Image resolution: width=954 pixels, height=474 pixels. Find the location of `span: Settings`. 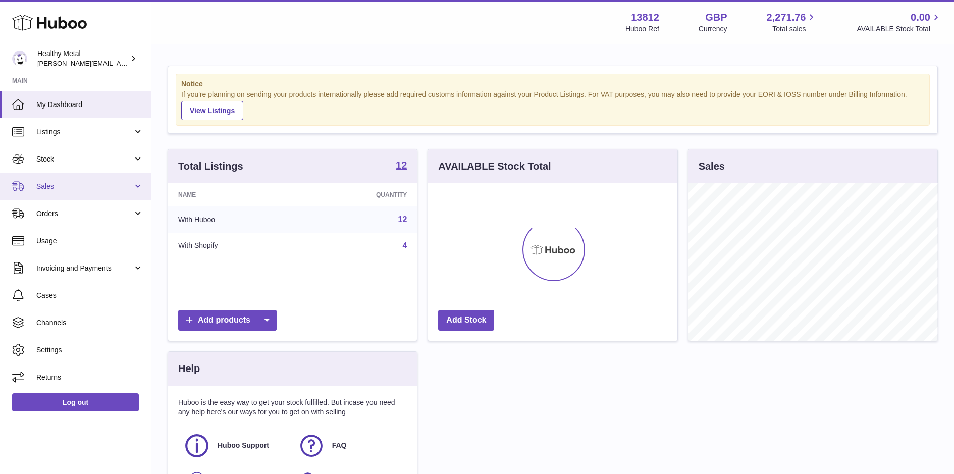

span: Settings is located at coordinates (90, 350).